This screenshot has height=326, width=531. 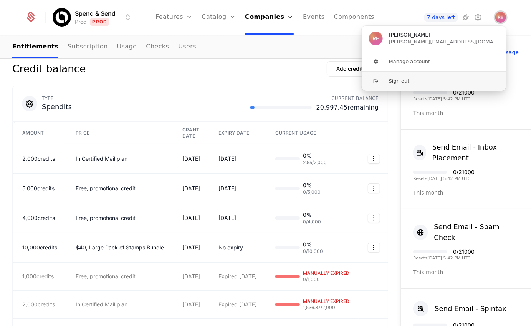 What do you see at coordinates (312, 192) in the screenshot?
I see `span: 0 / 5,000` at bounding box center [312, 192].